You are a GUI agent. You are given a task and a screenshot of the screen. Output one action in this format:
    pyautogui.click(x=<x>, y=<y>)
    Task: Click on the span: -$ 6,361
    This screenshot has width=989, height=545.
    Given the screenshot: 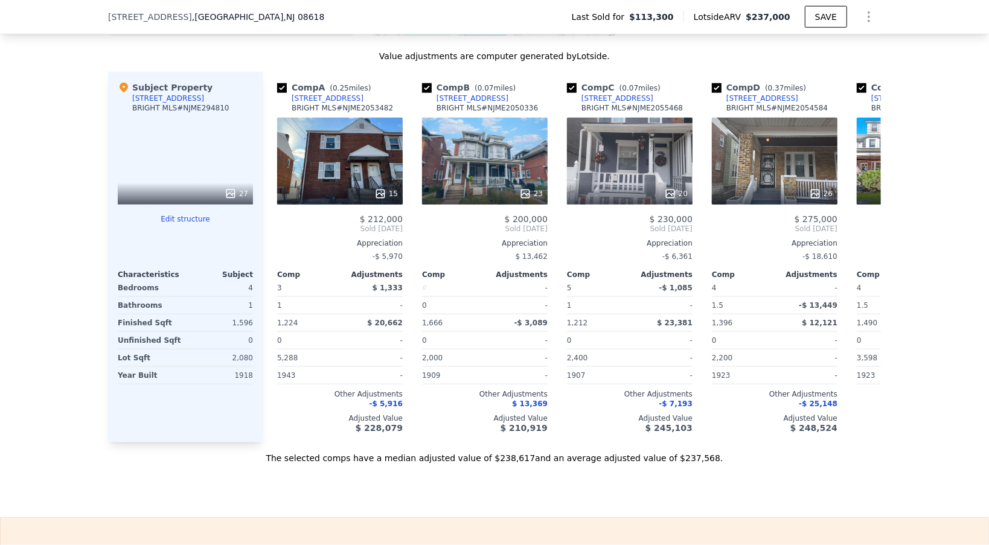 What is the action you would take?
    pyautogui.click(x=677, y=257)
    